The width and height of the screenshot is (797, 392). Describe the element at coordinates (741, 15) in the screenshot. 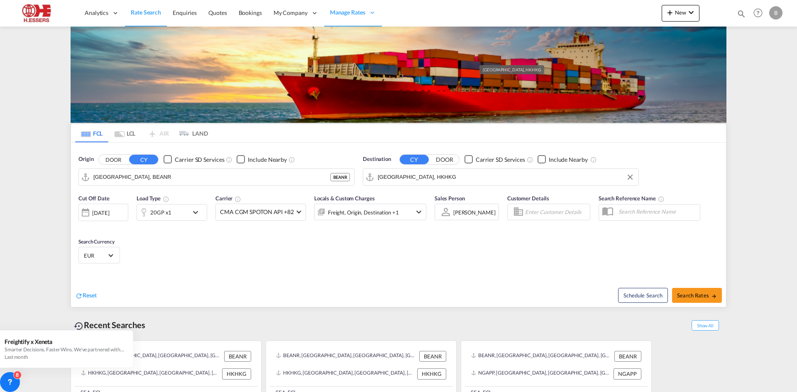

I see `div: icon-magnify` at that location.